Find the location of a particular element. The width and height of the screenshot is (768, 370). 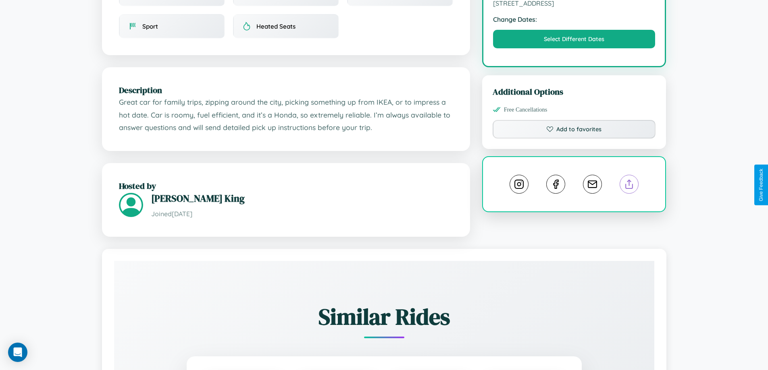

h3: Additional Options is located at coordinates (574, 91).